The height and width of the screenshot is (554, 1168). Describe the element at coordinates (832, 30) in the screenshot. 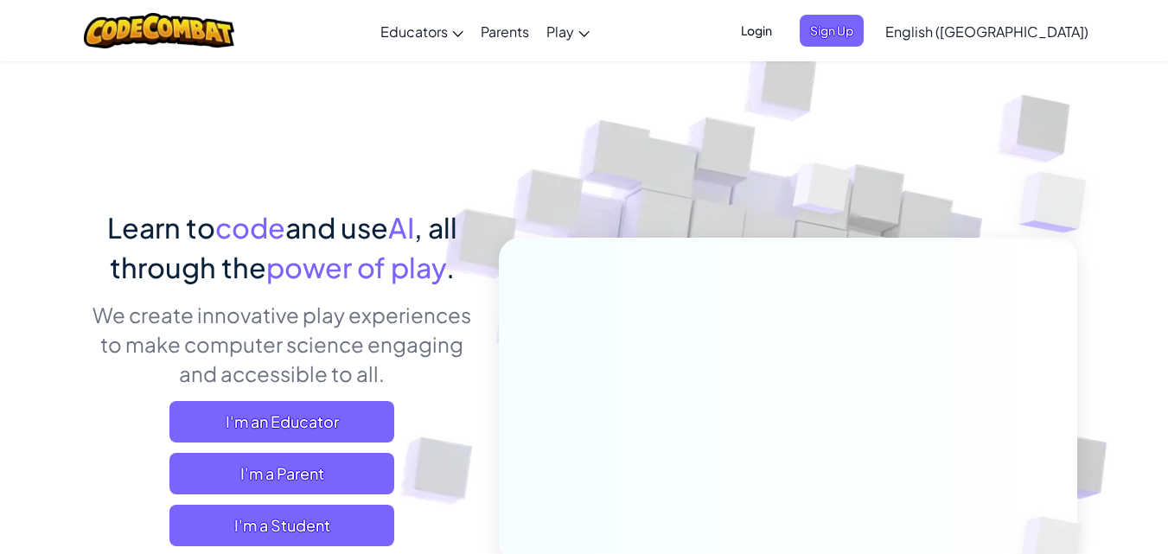

I see `button: Sign Up` at that location.